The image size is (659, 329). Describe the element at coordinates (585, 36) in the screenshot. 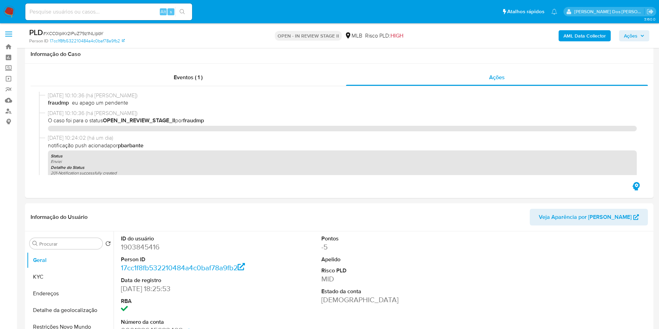

I see `button: AML Data Collector` at that location.